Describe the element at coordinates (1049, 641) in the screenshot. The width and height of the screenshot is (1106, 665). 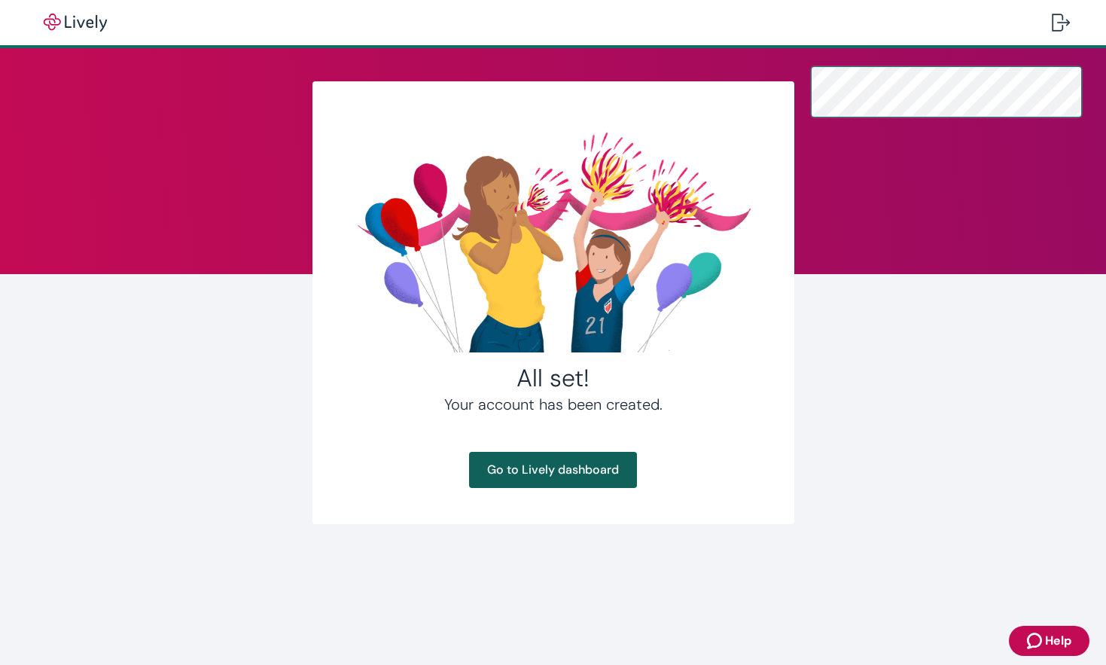
I see `button: Zendesk support iconHelp` at that location.